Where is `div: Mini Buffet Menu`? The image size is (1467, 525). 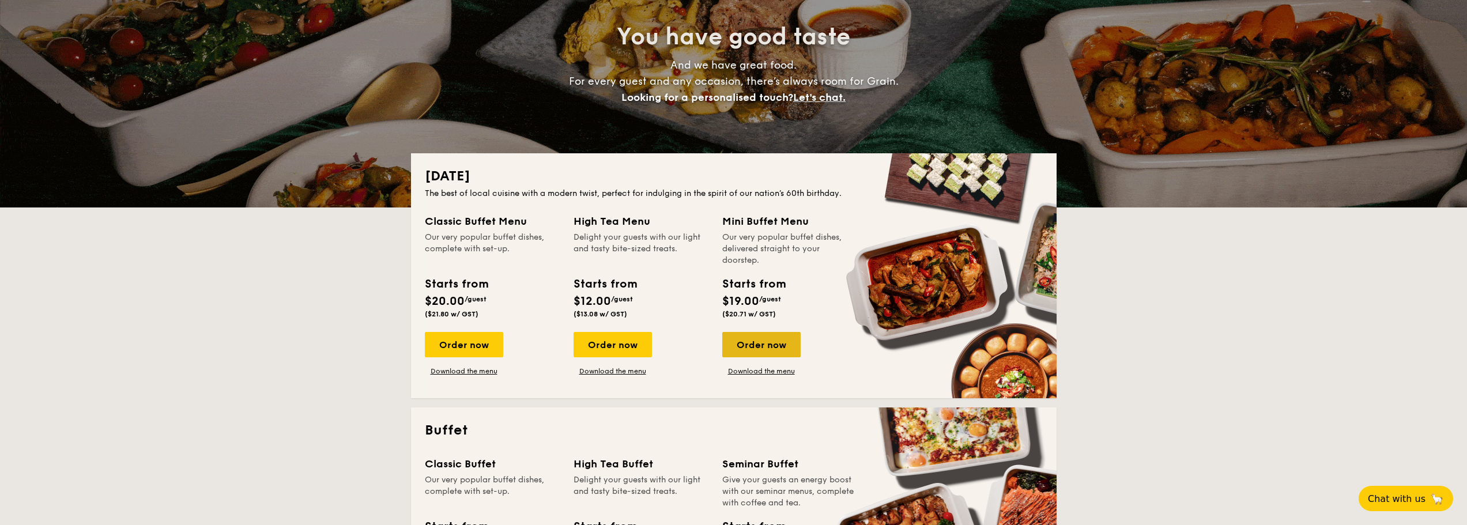
div: Mini Buffet Menu is located at coordinates (789, 221).